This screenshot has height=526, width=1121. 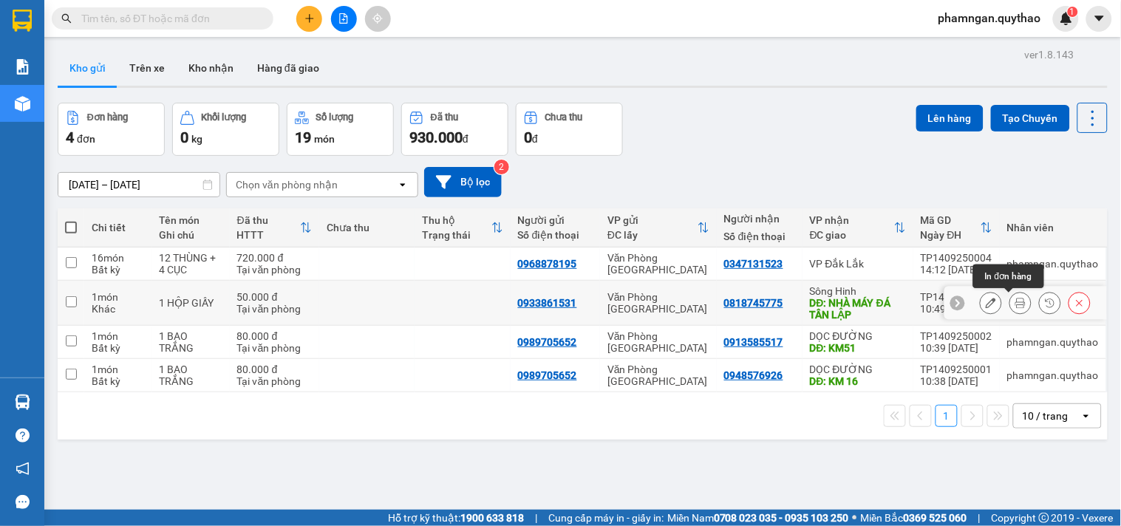 I want to click on span: 930.000, so click(x=436, y=137).